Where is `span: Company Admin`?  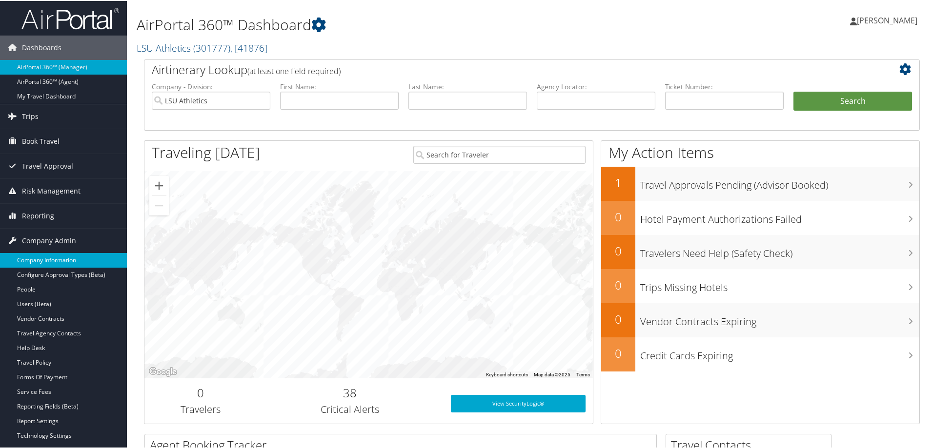
span: Company Admin is located at coordinates (49, 240).